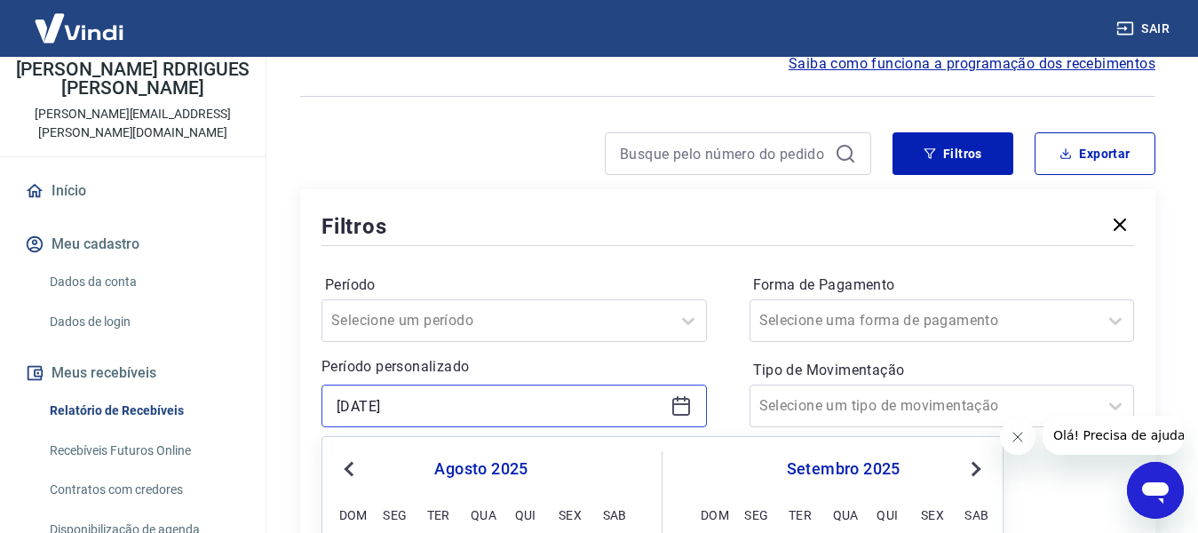 The image size is (1198, 533). What do you see at coordinates (143, 489) in the screenshot?
I see `a: Contratos com credores` at bounding box center [143, 489].